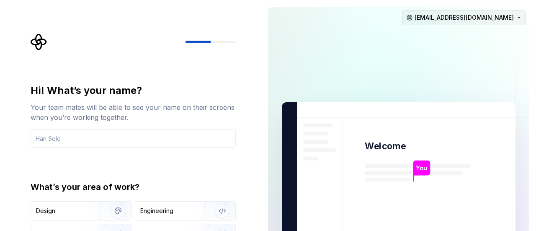 The width and height of the screenshot is (536, 231). Describe the element at coordinates (39, 42) in the screenshot. I see `svg: Supernova Logo` at that location.